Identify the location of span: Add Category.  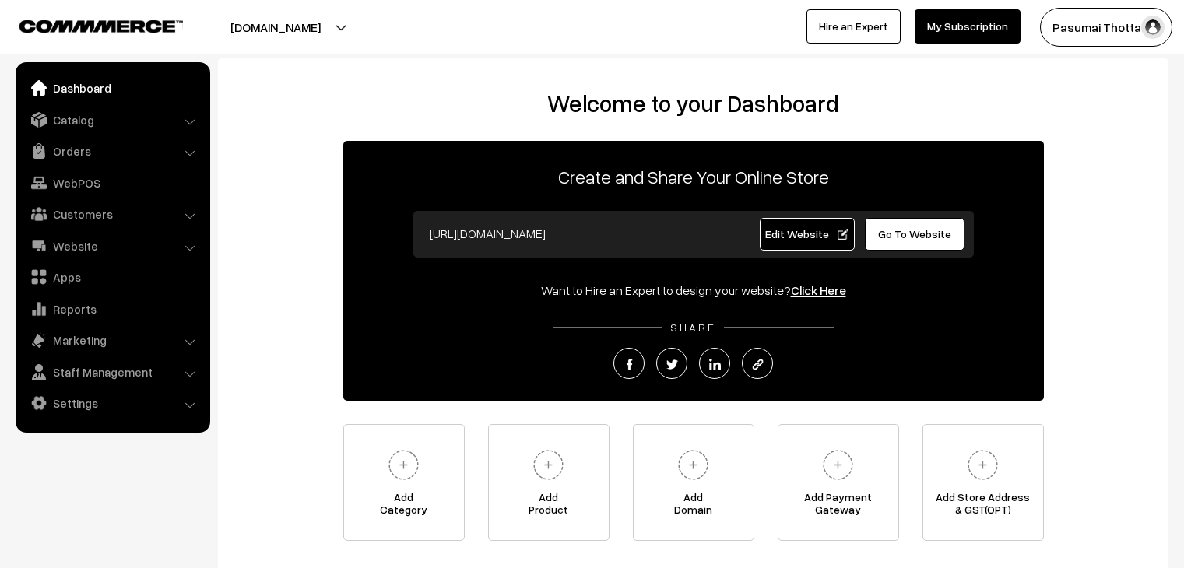
(404, 507).